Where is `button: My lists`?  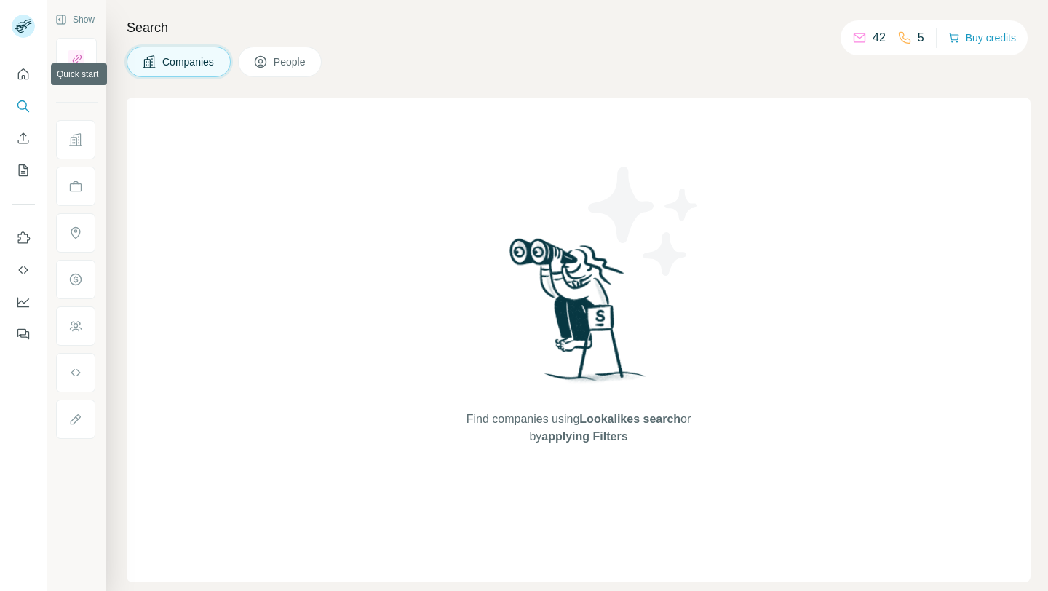 button: My lists is located at coordinates (23, 170).